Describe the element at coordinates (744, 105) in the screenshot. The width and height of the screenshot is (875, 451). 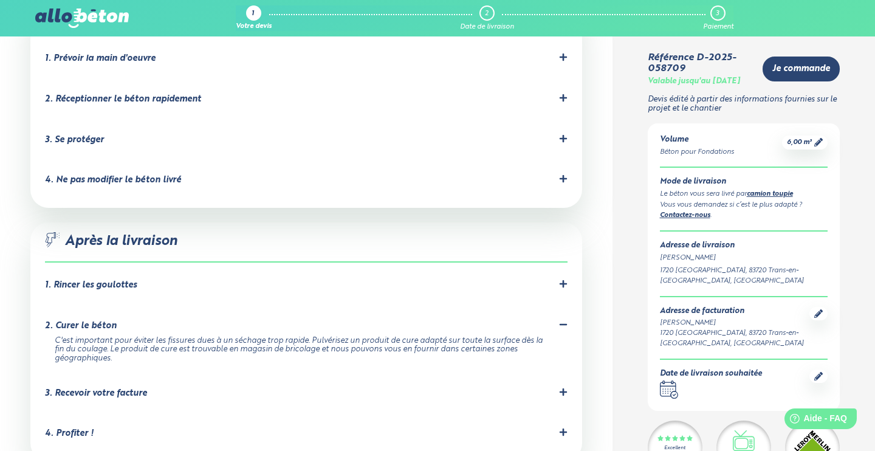
I see `p: Devis édité à partir des informations fournies sur le projet et le chantier` at that location.